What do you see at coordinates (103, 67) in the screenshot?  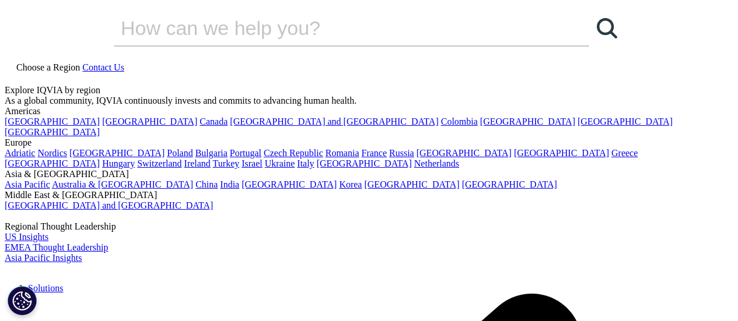 I see `span: Contact Us` at bounding box center [103, 67].